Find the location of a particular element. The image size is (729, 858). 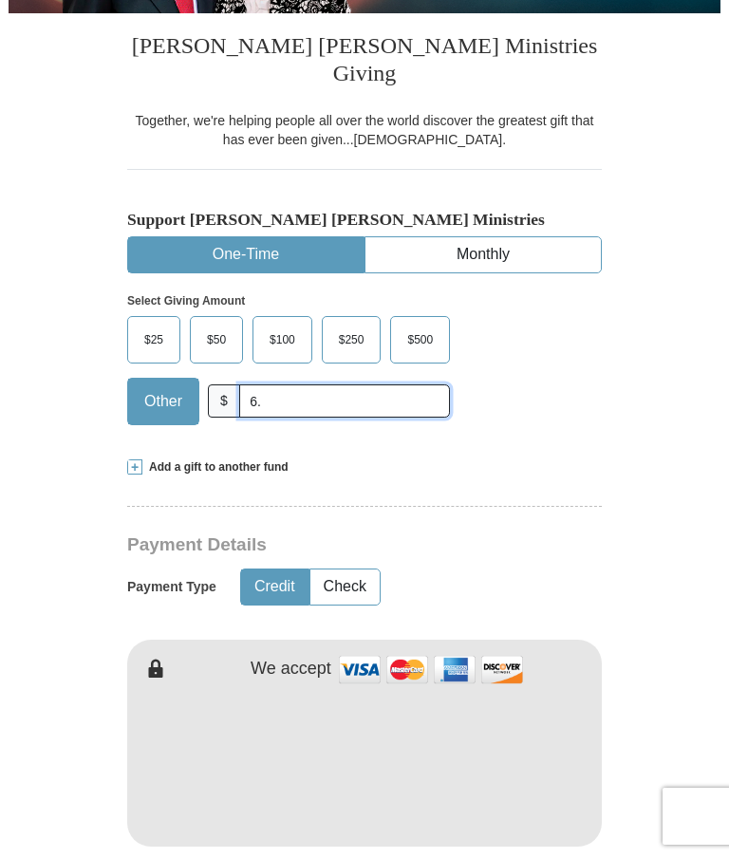

input: Other Amount is located at coordinates (345, 401).